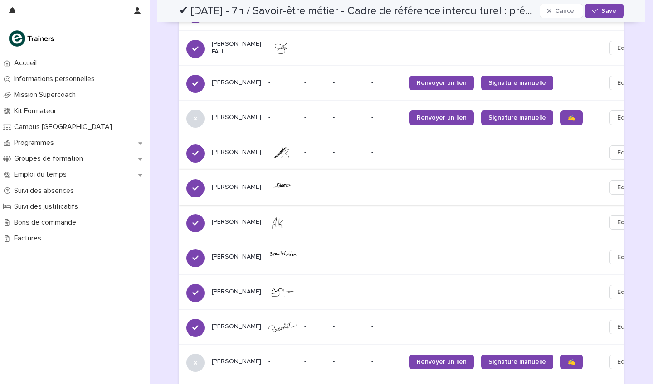  I want to click on img: -IKlmwHD5zYFgnrsBnlqIkV5Gu4W28Bw6jXi9X6L4R4, so click(282, 257).